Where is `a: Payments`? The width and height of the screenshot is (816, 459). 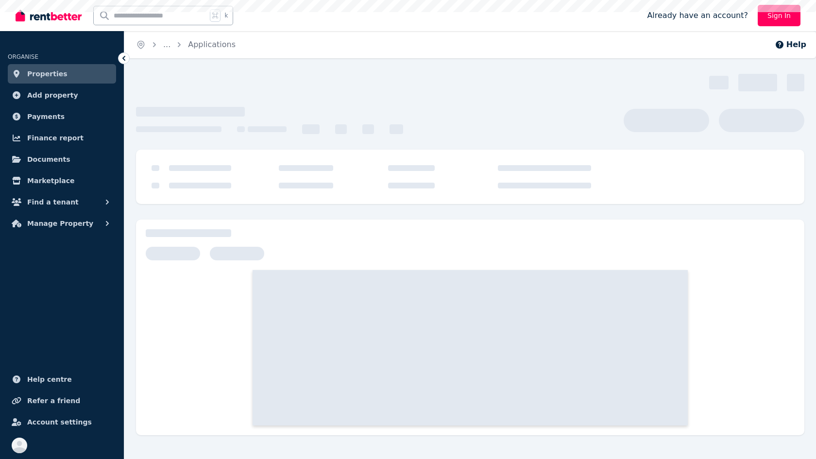 a: Payments is located at coordinates (62, 117).